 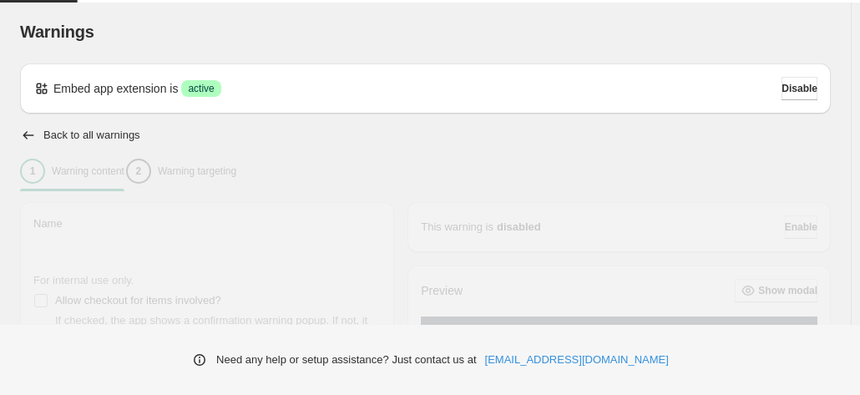 What do you see at coordinates (799, 89) in the screenshot?
I see `button: Disable` at bounding box center [799, 89].